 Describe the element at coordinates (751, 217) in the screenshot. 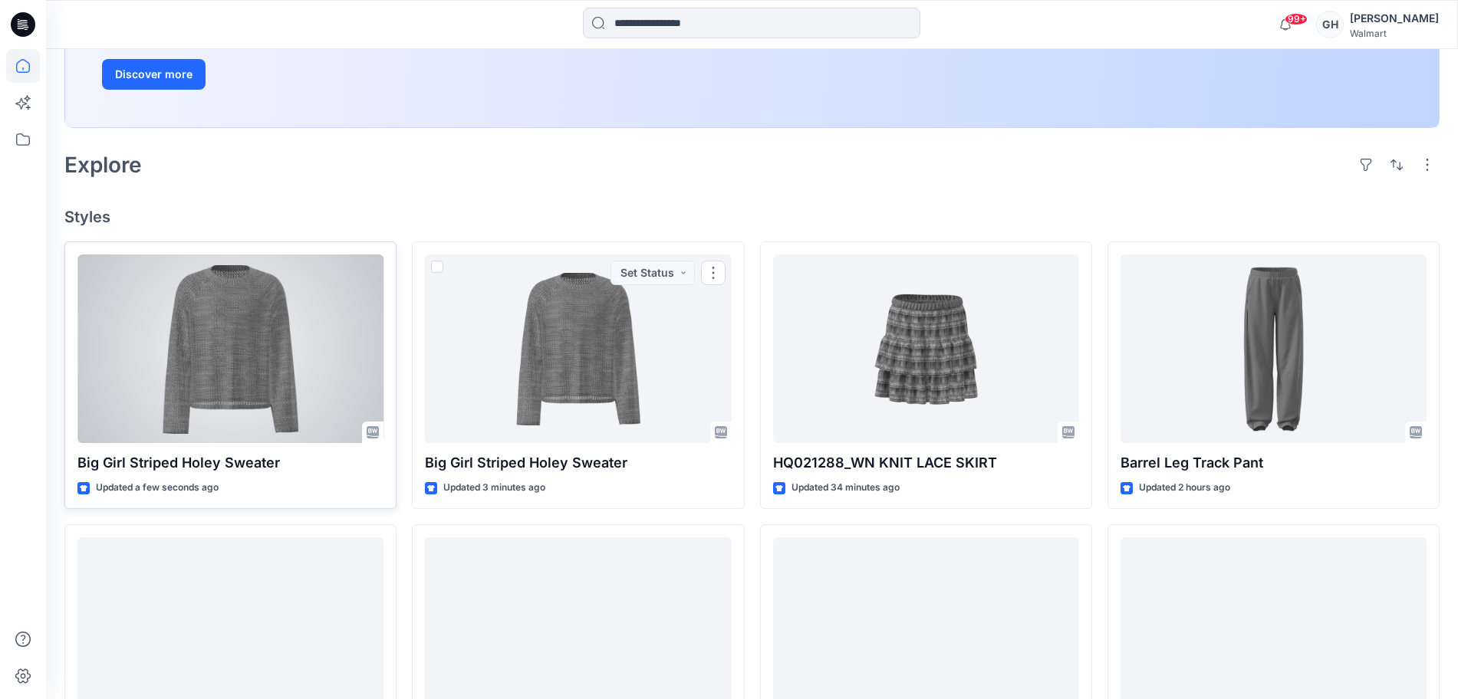

I see `h4: Styles` at that location.